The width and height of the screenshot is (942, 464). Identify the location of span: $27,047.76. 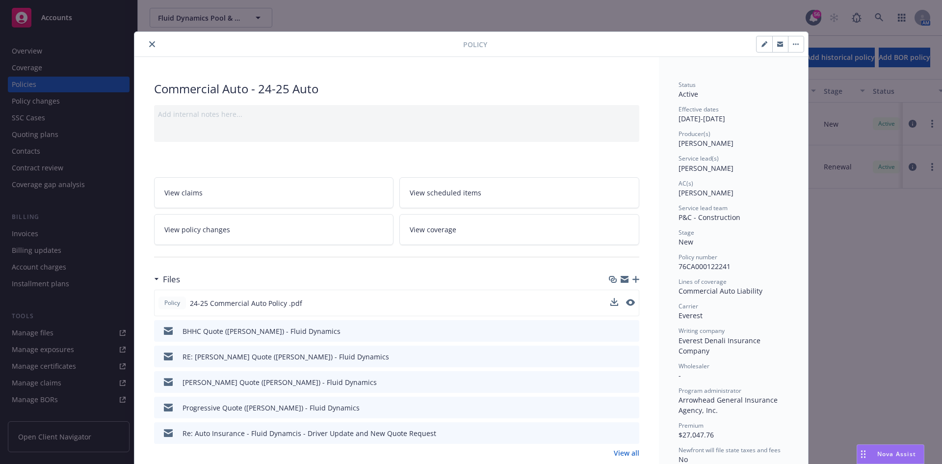
(697, 434).